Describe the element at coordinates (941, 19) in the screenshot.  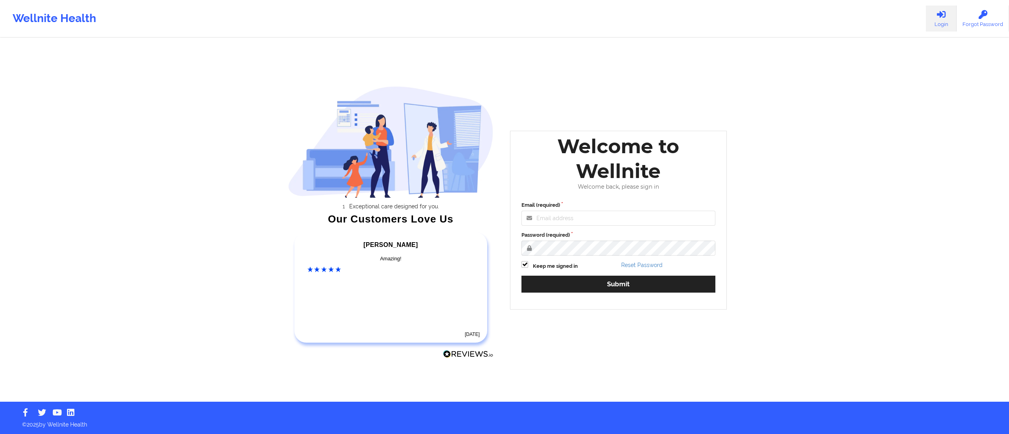
I see `a: Login` at that location.